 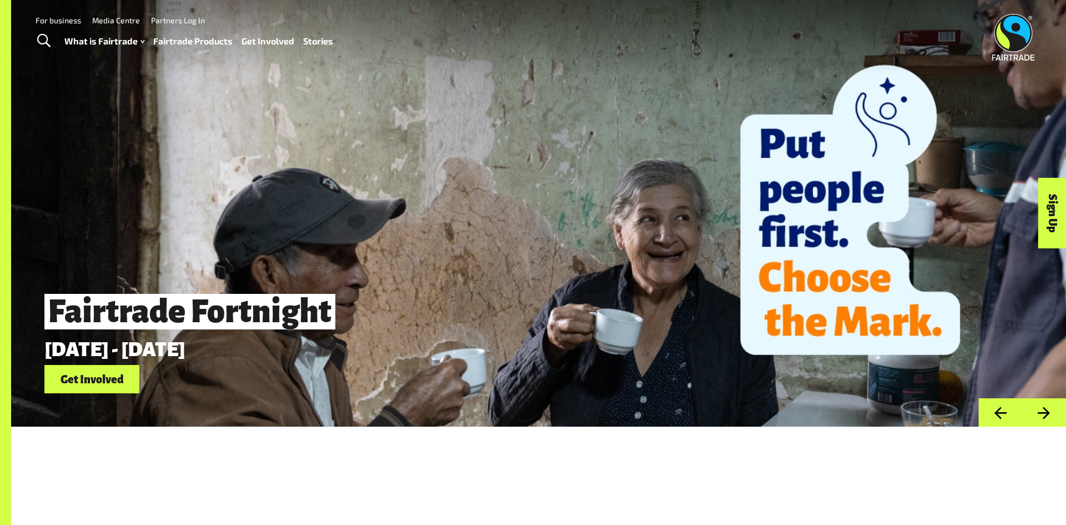 I want to click on a: Fairtrade Products, so click(x=193, y=41).